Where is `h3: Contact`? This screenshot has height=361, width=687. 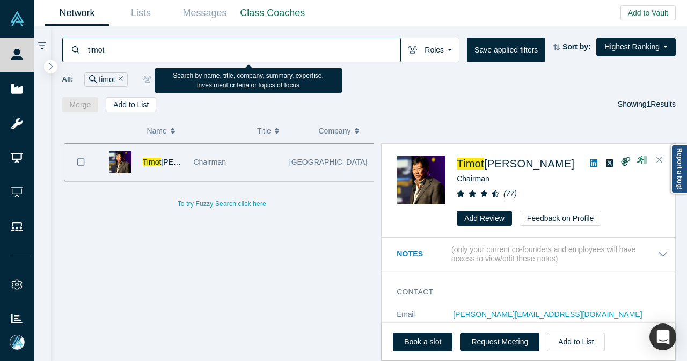
h3: Contact is located at coordinates (525, 292).